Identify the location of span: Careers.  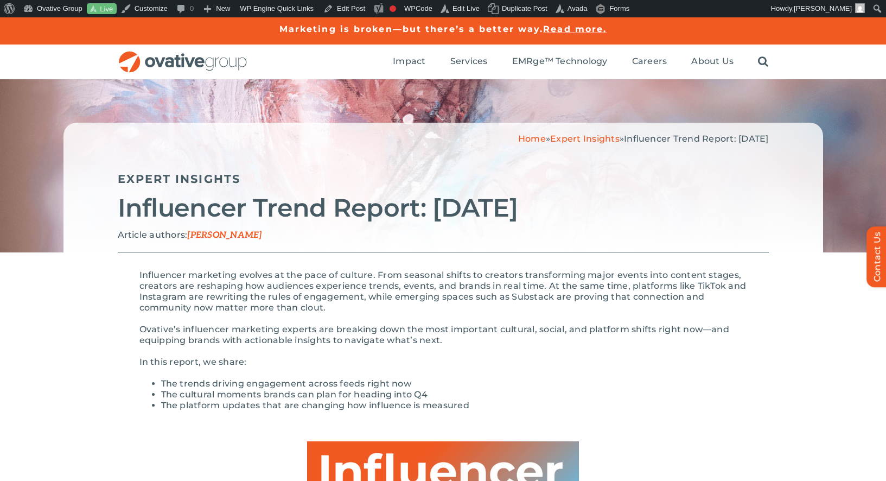
(649, 61).